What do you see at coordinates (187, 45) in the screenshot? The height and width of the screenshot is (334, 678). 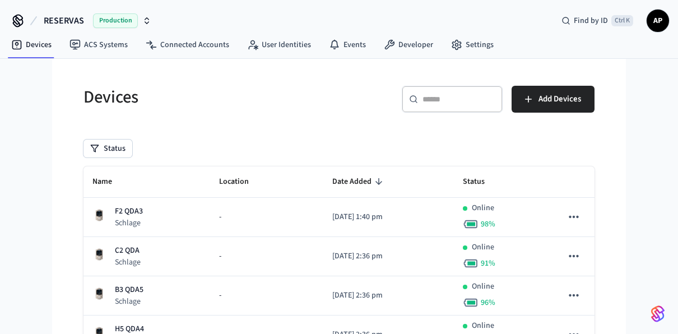 I see `a: Connected Accounts` at bounding box center [187, 45].